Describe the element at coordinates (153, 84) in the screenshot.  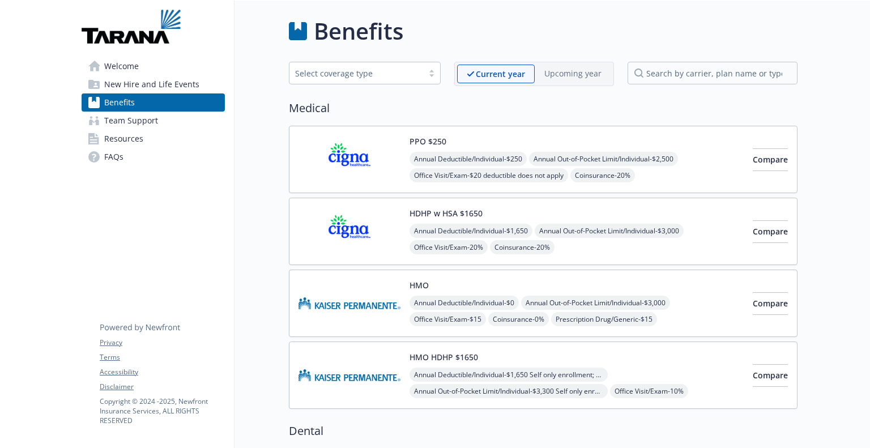
I see `a: New Hire and Life Events` at that location.